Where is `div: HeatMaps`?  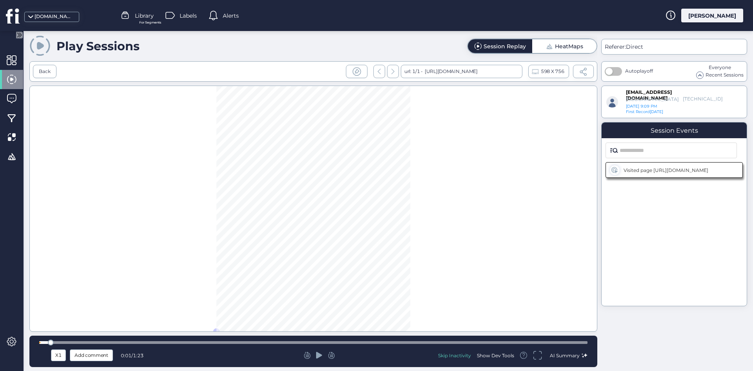 div: HeatMaps is located at coordinates (569, 46).